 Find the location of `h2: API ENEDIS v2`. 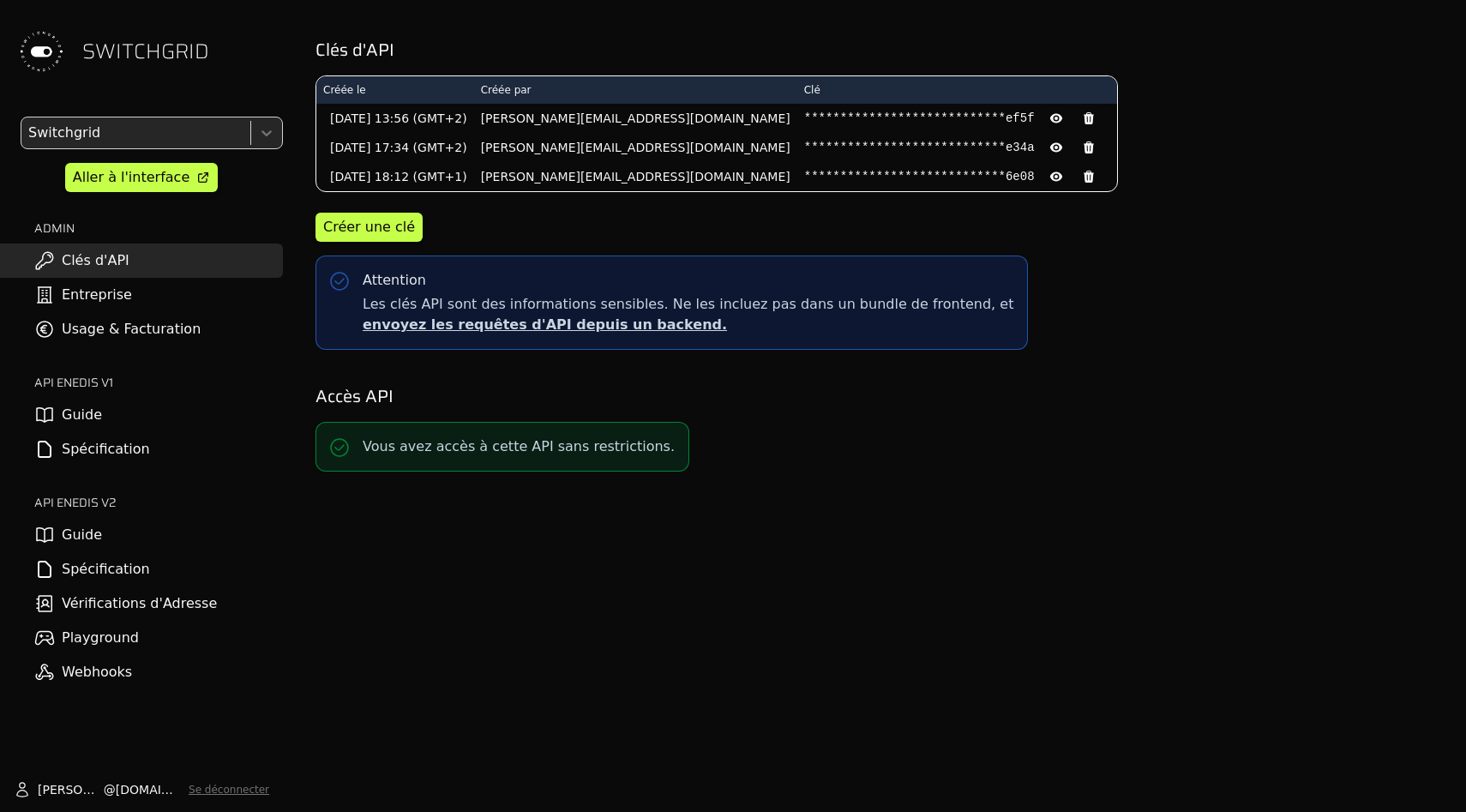

h2: API ENEDIS v2 is located at coordinates (159, 502).